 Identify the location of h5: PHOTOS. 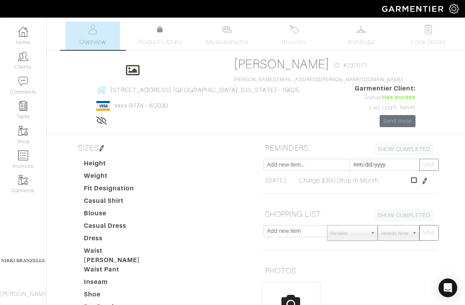
(349, 270).